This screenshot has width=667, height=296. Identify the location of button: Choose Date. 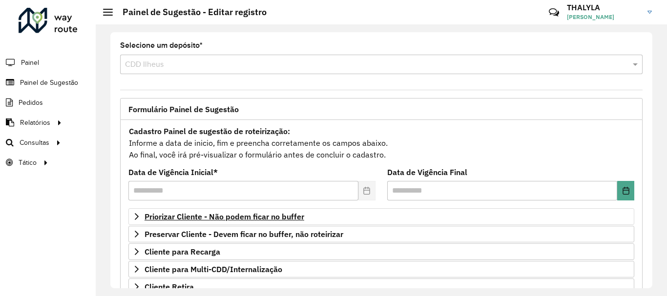
(625, 191).